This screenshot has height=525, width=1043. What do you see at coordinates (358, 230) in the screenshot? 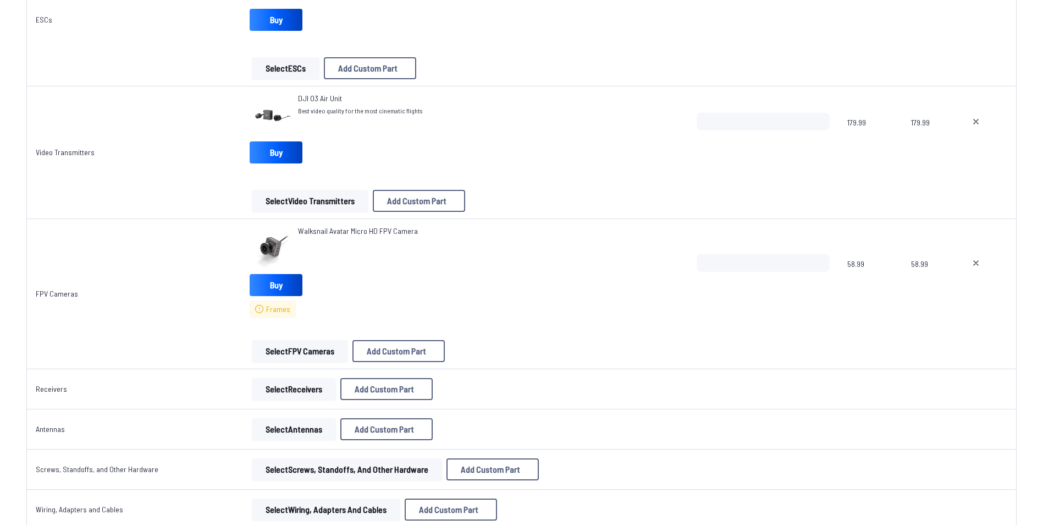
I see `span: Walksnail Avatar Micro HD FPV Camera` at bounding box center [358, 230].